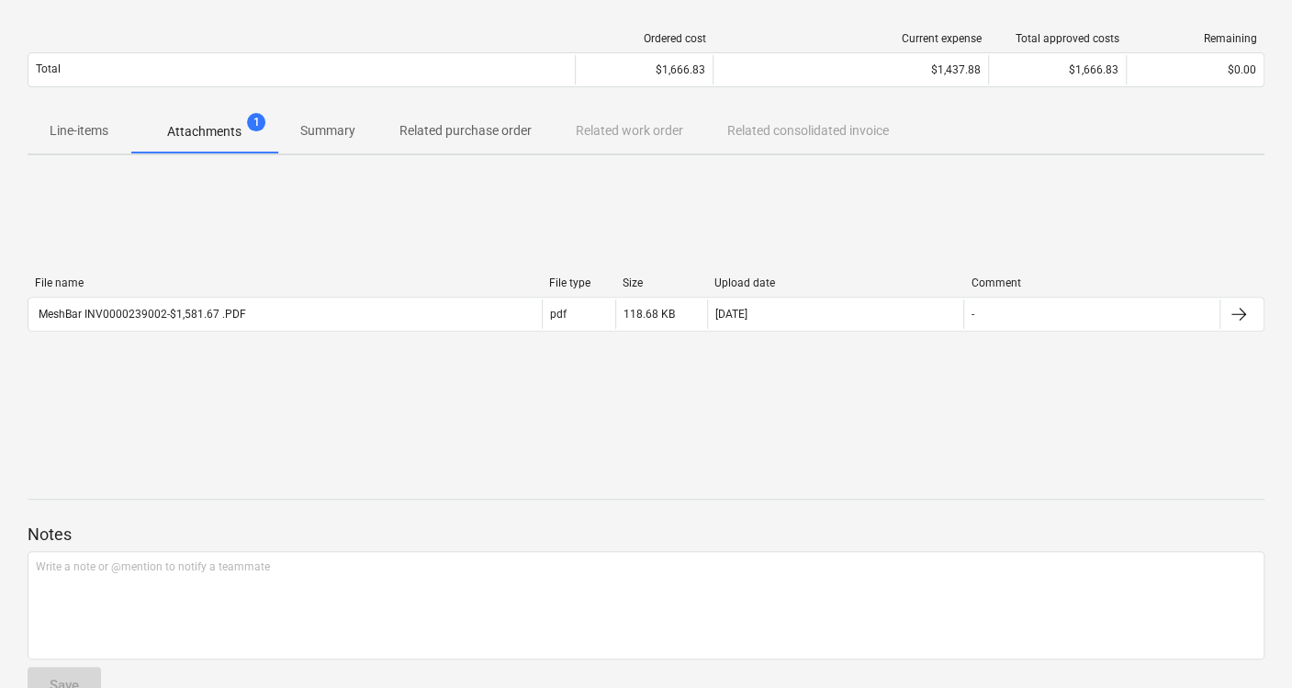 The image size is (1292, 688). I want to click on div: Size, so click(661, 283).